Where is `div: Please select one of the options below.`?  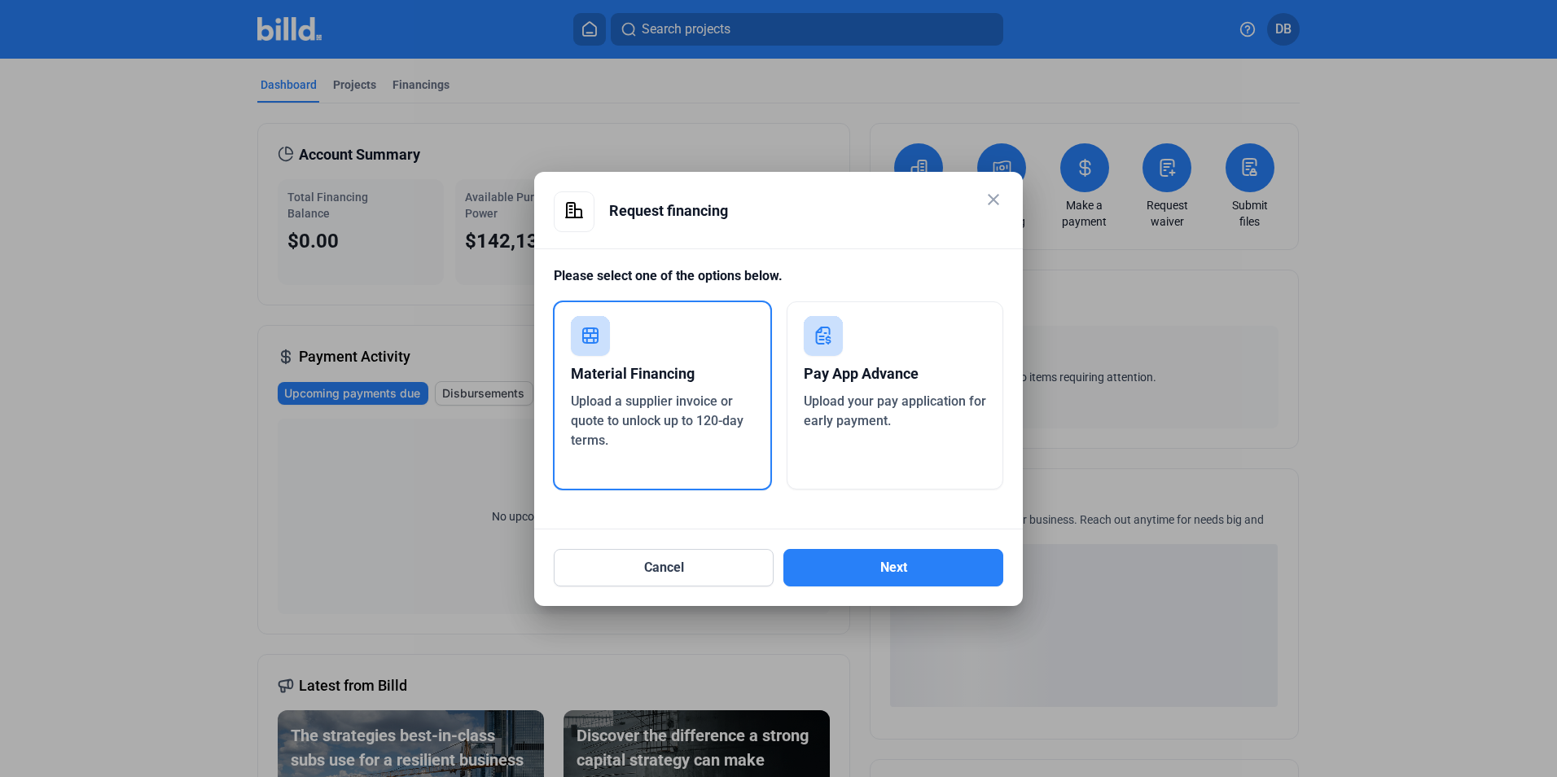
div: Please select one of the options below. is located at coordinates (778, 283).